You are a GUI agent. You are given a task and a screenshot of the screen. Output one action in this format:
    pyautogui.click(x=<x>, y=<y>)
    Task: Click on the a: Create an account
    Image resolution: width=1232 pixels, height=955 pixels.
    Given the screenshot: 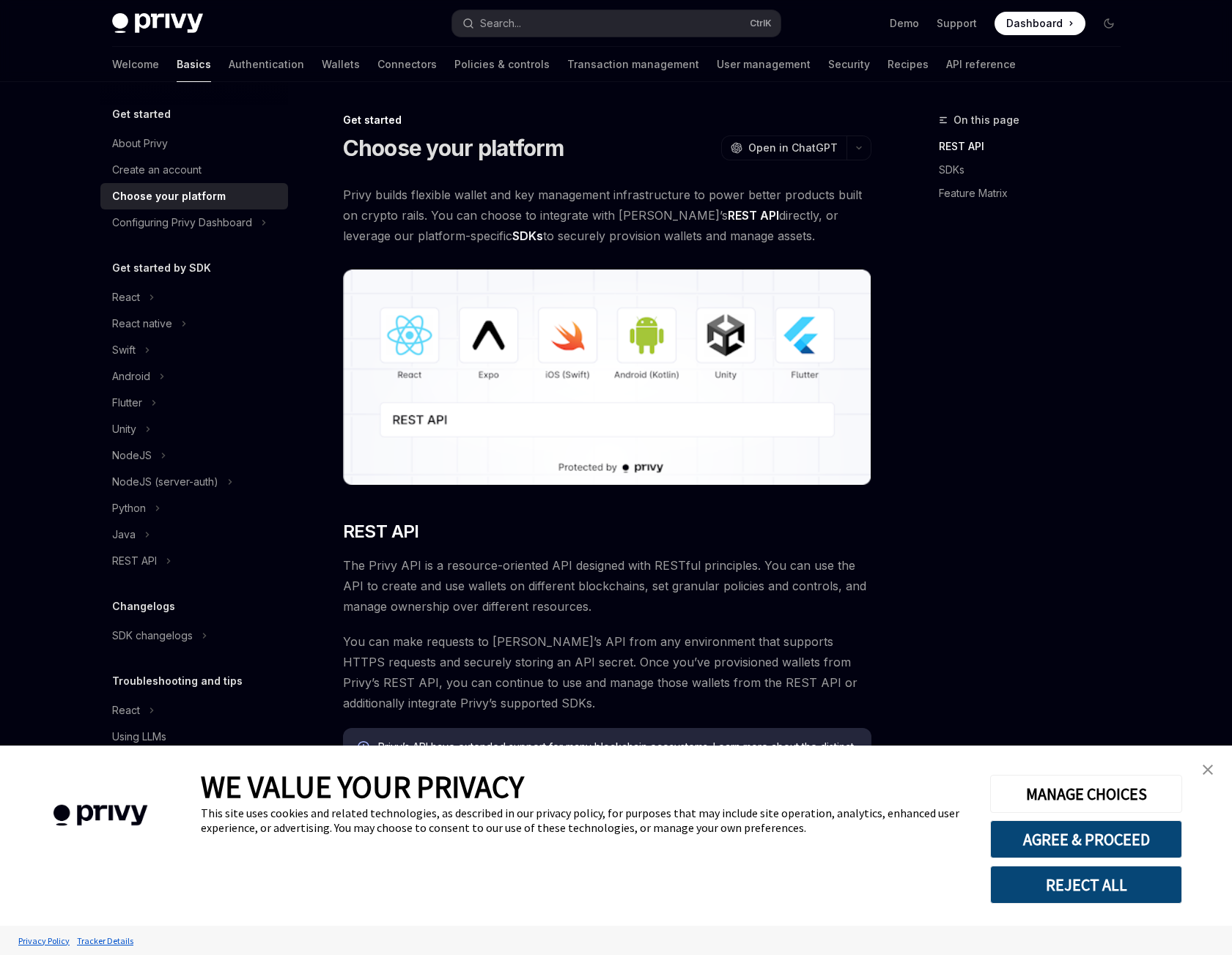 What is the action you would take?
    pyautogui.click(x=194, y=170)
    